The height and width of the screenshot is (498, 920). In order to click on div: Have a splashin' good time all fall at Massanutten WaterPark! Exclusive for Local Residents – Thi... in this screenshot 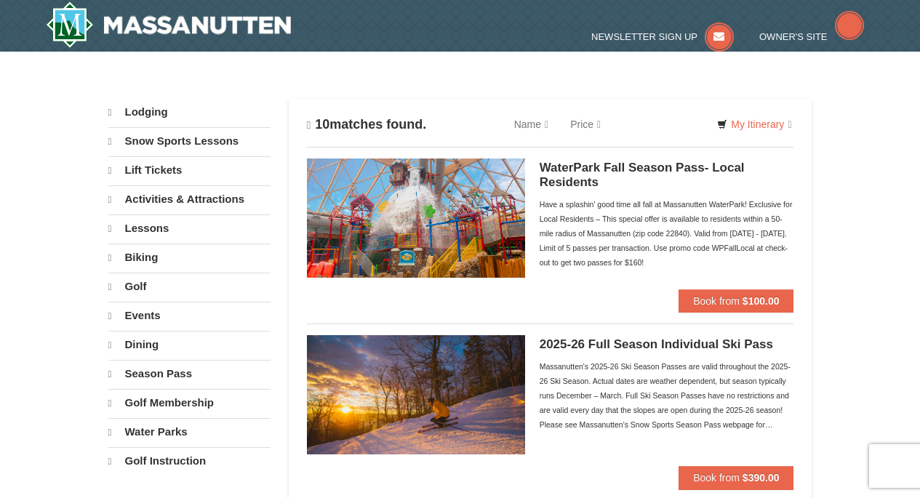, I will do `click(667, 233)`.